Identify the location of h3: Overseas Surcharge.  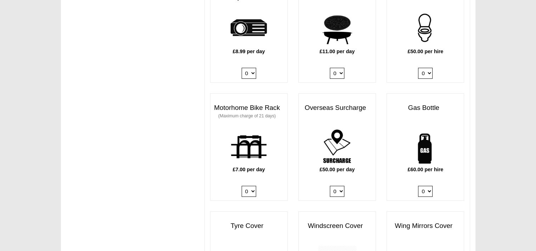
(337, 108).